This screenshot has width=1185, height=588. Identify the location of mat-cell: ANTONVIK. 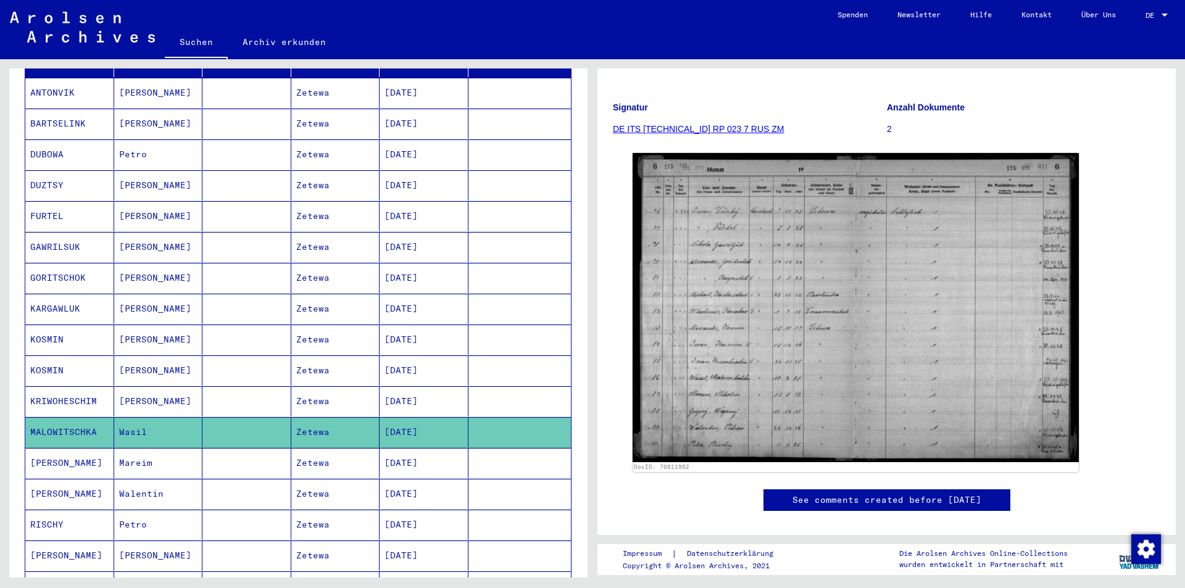
(70, 93).